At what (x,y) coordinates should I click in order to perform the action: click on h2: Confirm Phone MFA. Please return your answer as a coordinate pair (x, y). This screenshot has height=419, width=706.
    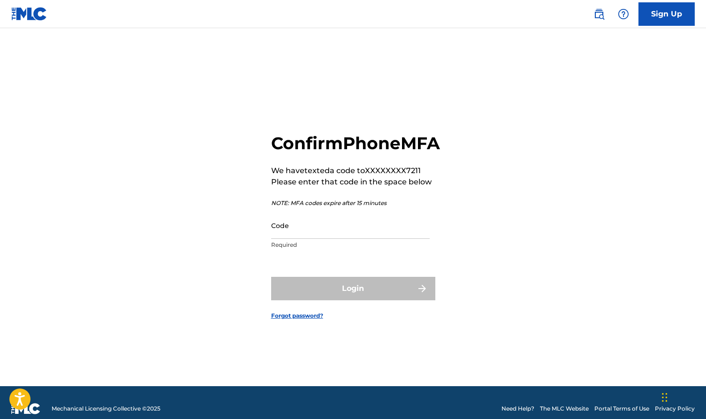
    Looking at the image, I should click on (356, 143).